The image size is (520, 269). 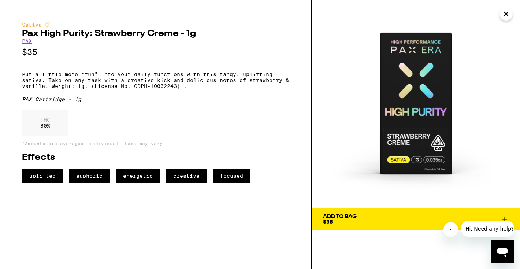 What do you see at coordinates (156, 34) in the screenshot?
I see `h2: Pax High Purity: Strawberry Creme - 1g` at bounding box center [156, 34].